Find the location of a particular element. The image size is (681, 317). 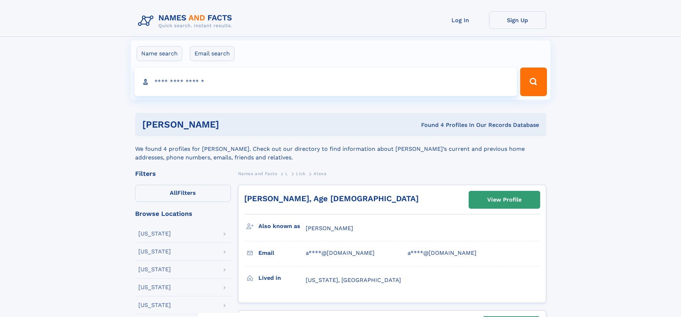

div: Found 4 Profiles In Our Records Database is located at coordinates (429, 125).